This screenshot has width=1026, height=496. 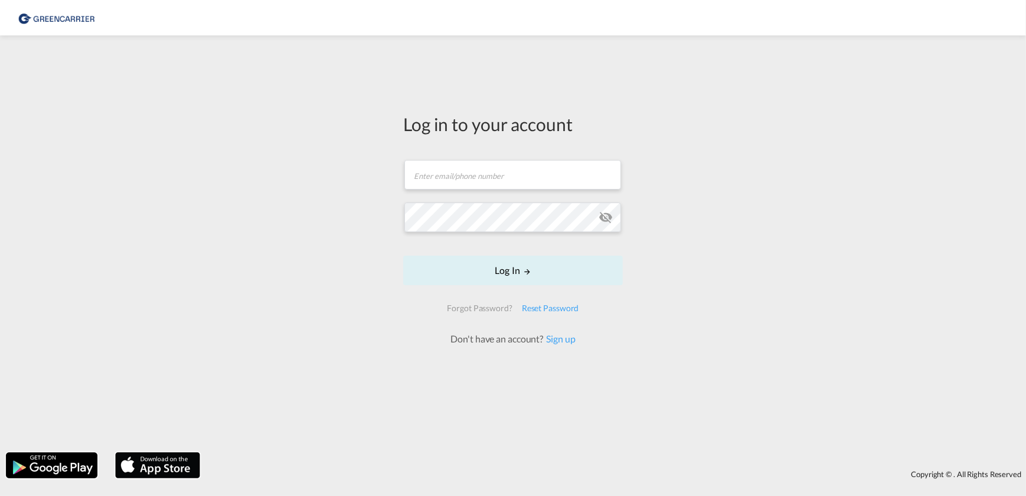 I want to click on div: Reset Password, so click(x=550, y=308).